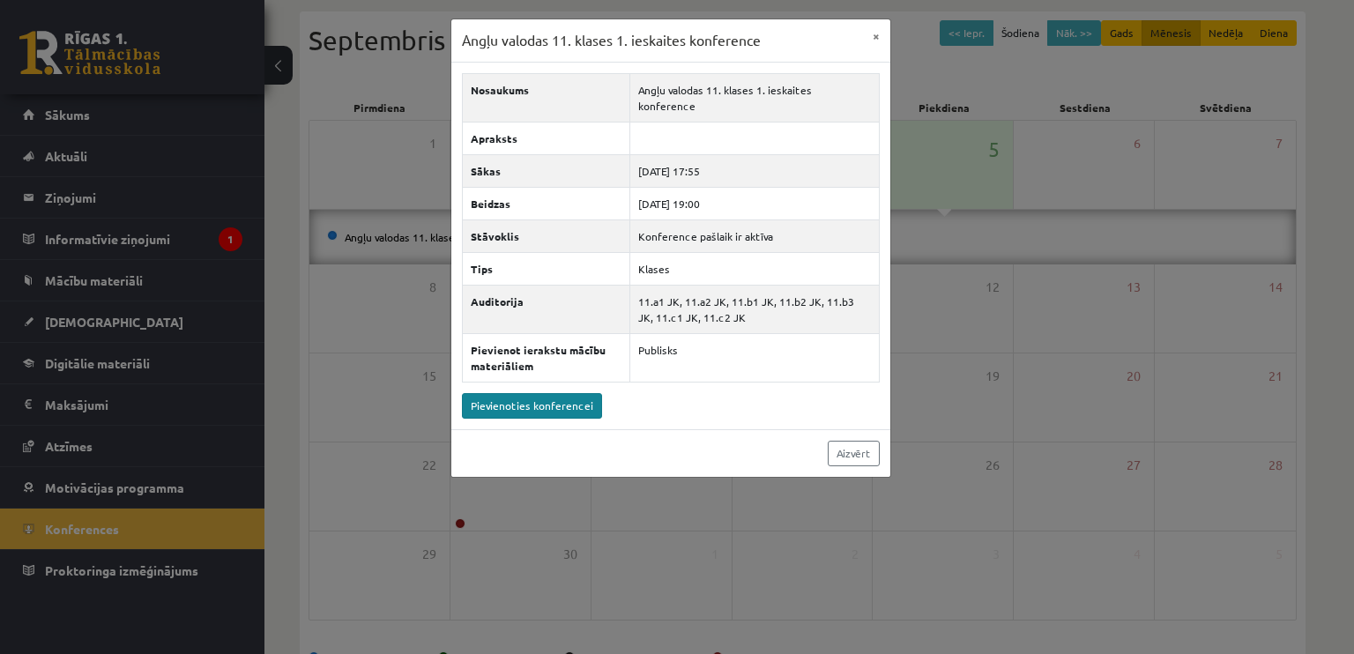 Image resolution: width=1354 pixels, height=654 pixels. I want to click on td: Konference pašlaik ir aktīva, so click(755, 235).